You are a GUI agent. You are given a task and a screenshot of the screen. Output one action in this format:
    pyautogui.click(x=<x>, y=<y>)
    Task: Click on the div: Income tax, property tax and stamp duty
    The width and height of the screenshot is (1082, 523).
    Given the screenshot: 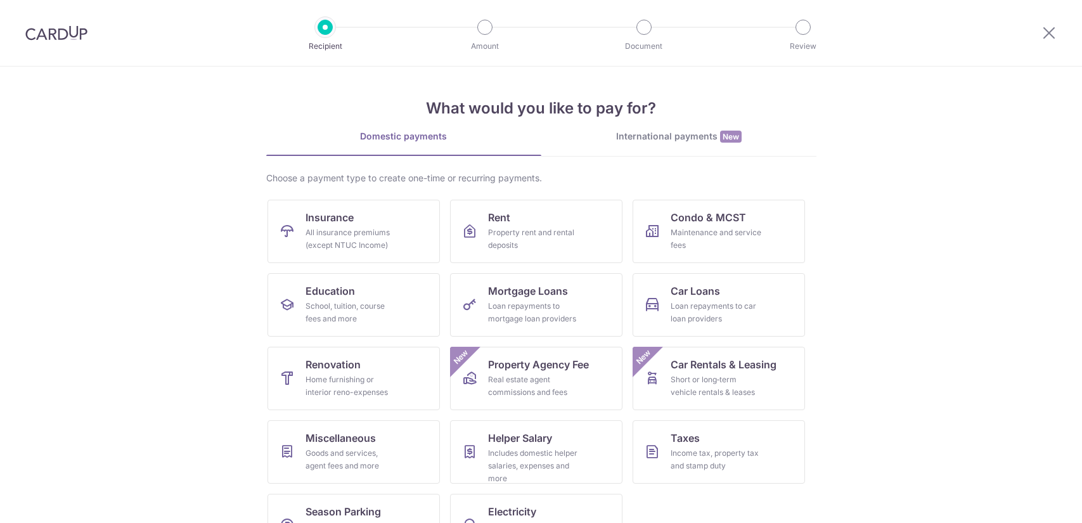 What is the action you would take?
    pyautogui.click(x=716, y=460)
    